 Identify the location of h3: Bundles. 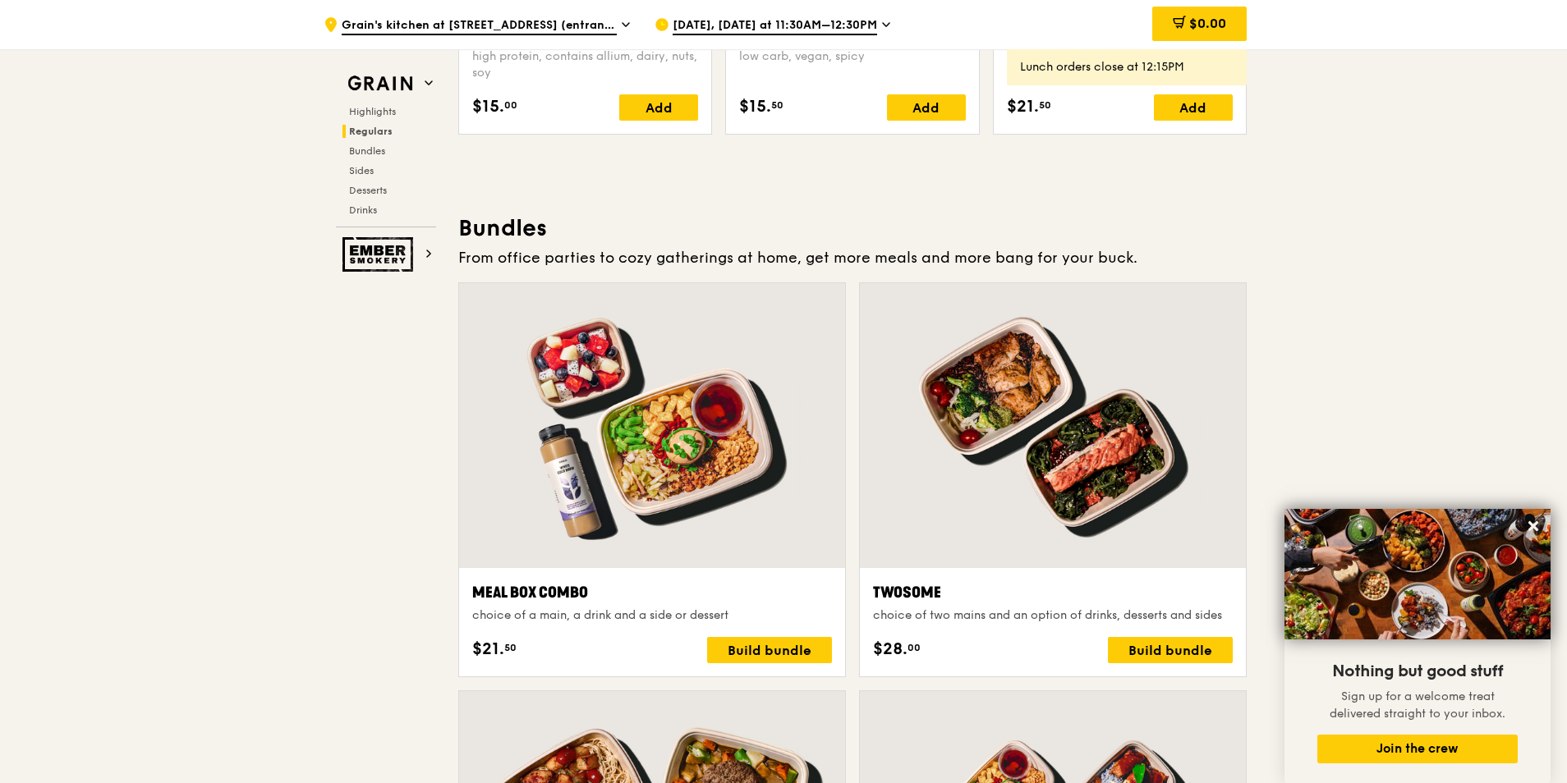
(852, 228).